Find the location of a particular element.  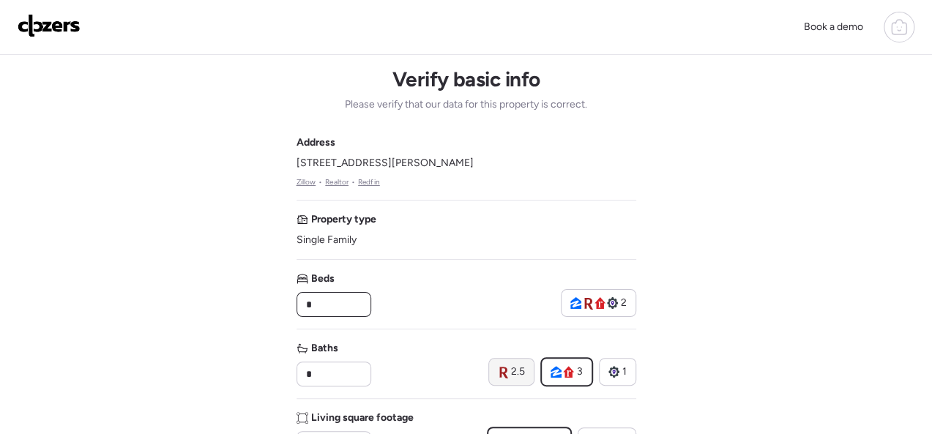

span: 2.5 is located at coordinates (518, 372).